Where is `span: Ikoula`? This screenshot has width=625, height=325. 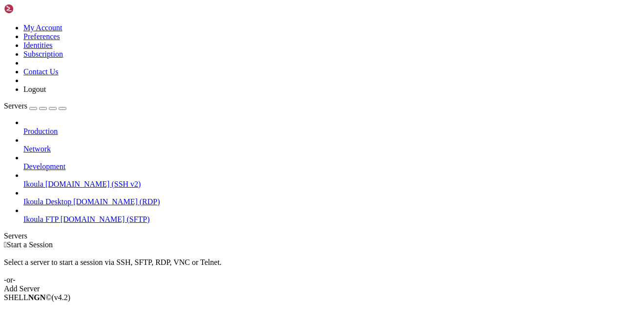 span: Ikoula is located at coordinates (33, 184).